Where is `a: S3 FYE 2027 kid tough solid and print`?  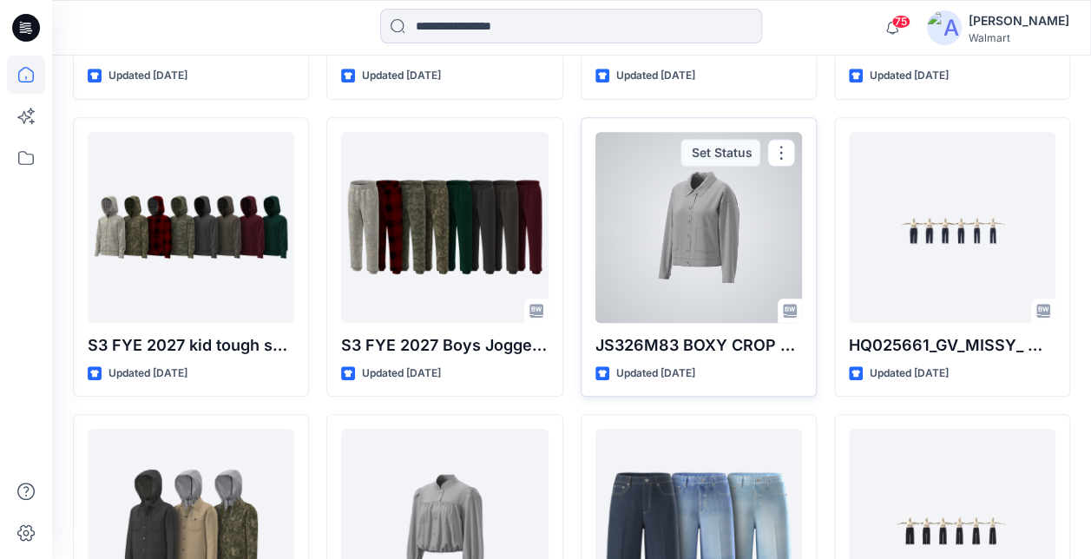 a: S3 FYE 2027 kid tough solid and print is located at coordinates (191, 227).